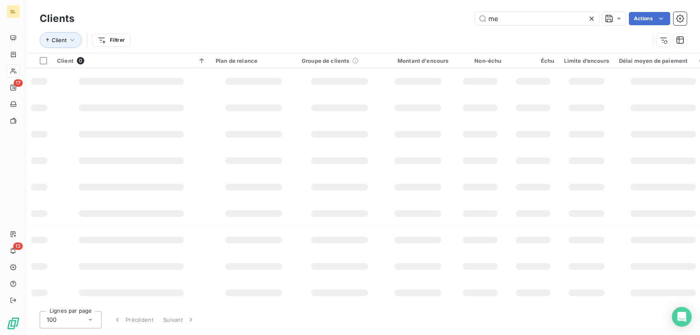 This screenshot has width=700, height=335. I want to click on span: 100, so click(52, 320).